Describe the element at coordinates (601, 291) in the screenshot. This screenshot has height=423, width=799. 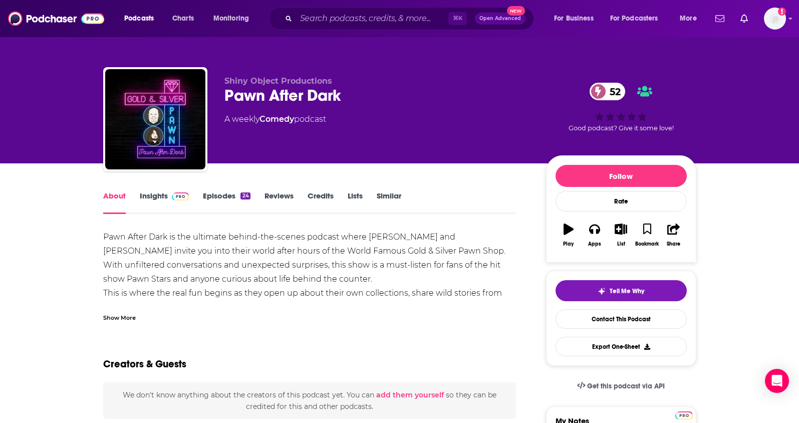
I see `img: tell me why sparkle` at that location.